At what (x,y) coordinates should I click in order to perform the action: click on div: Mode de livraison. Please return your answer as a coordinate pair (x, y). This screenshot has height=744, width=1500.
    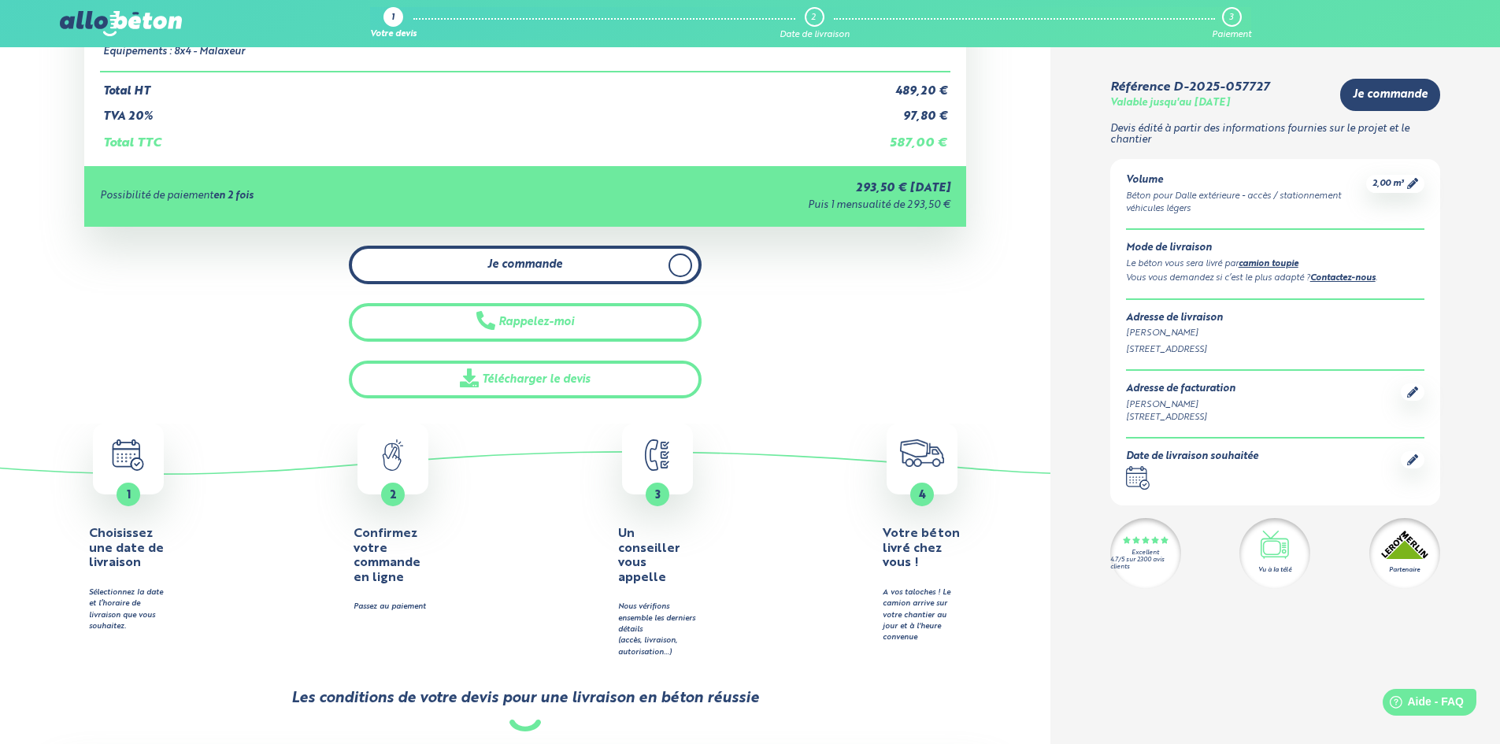
    Looking at the image, I should click on (1275, 248).